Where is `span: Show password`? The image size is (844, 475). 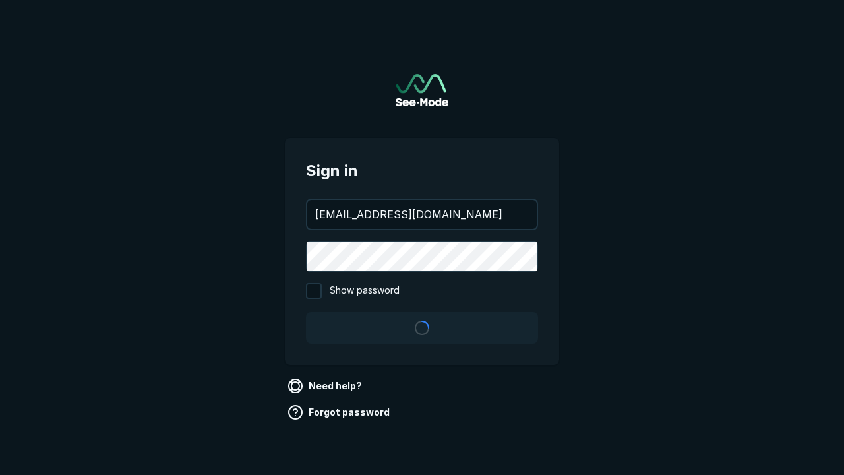 span: Show password is located at coordinates (365, 291).